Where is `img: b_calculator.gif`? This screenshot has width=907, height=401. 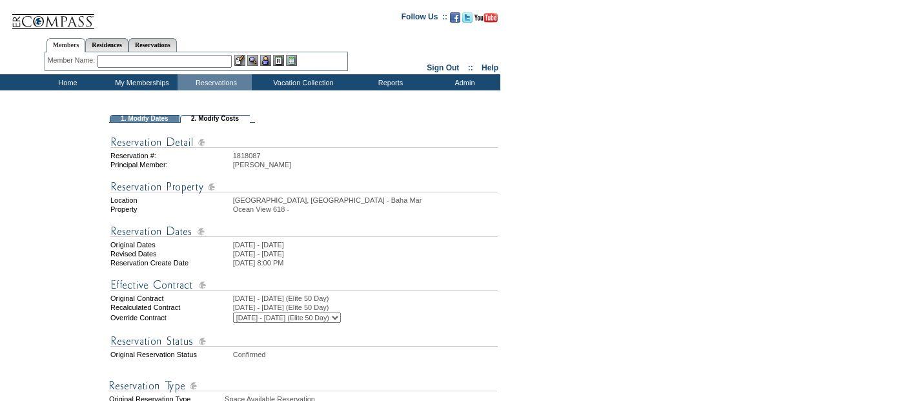
img: b_calculator.gif is located at coordinates (291, 60).